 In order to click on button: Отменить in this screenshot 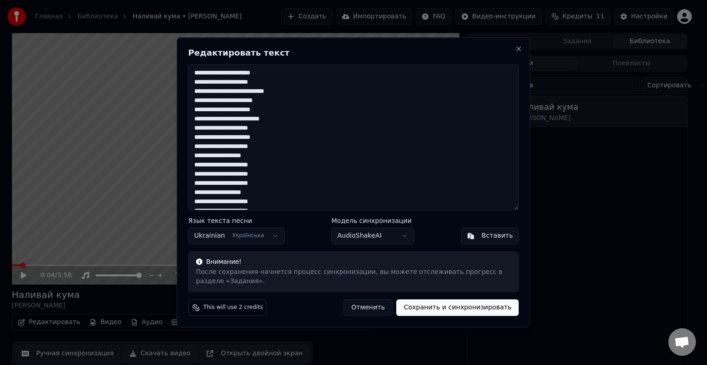, I will do `click(368, 308)`.